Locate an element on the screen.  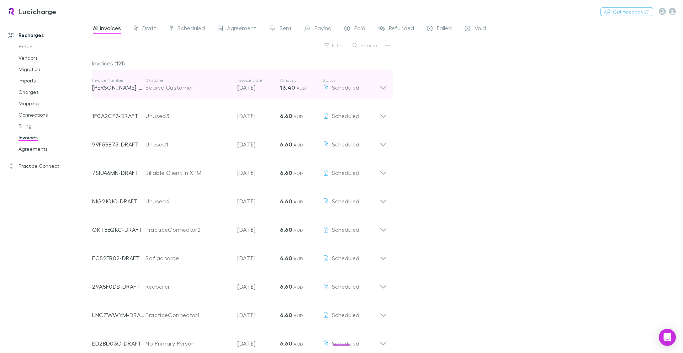
p: Invoice Number is located at coordinates (119, 80).